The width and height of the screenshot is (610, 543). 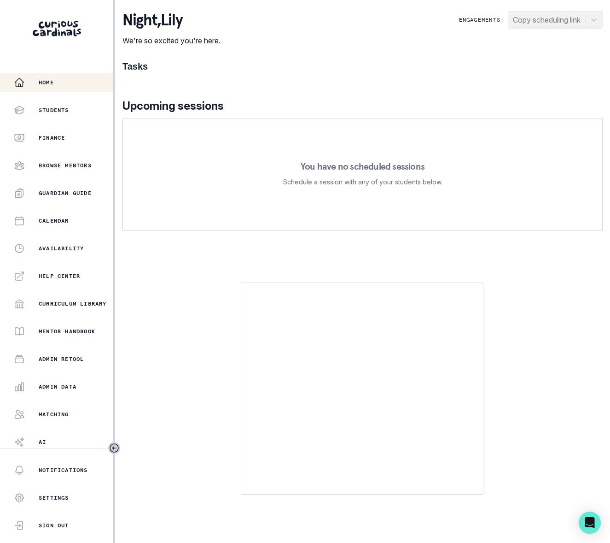 What do you see at coordinates (54, 110) in the screenshot?
I see `p: Students` at bounding box center [54, 110].